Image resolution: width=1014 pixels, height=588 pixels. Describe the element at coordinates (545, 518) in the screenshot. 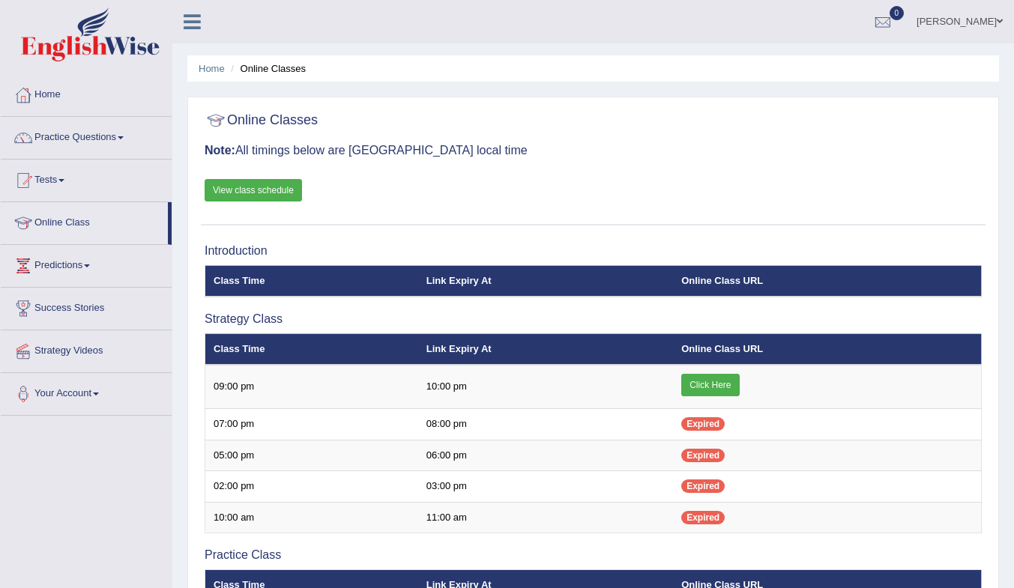

I see `td: 11:00 am` at that location.